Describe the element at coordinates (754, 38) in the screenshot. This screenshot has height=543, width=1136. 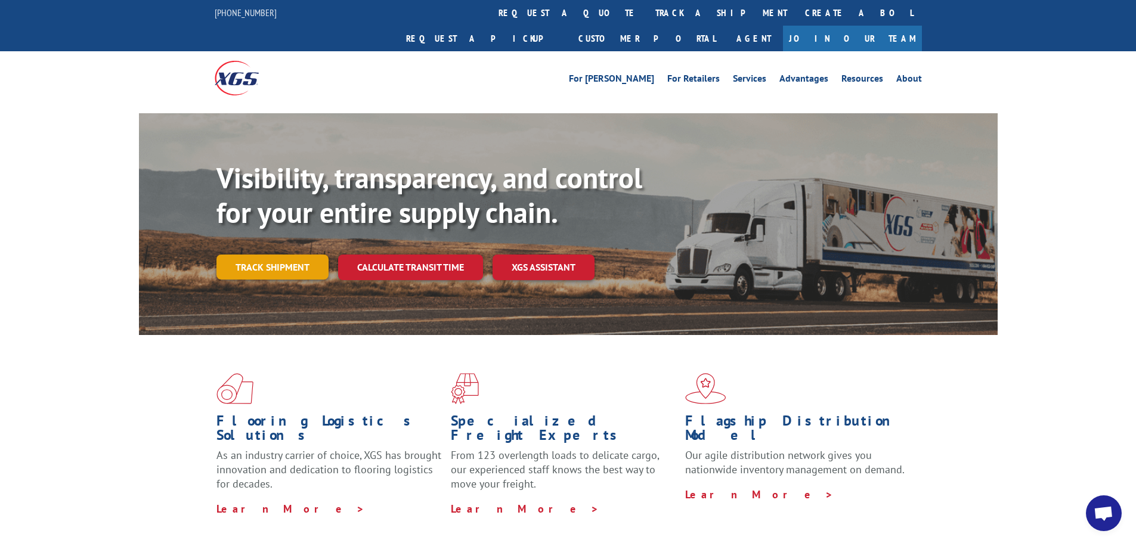
I see `a: Agent` at that location.